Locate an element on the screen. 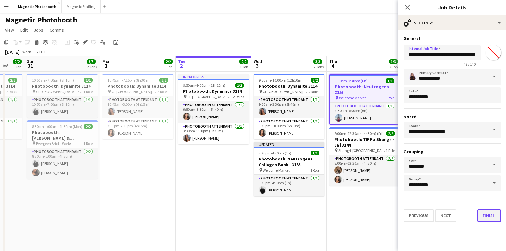 This screenshot has width=506, height=251. button: Next is located at coordinates (446, 216).